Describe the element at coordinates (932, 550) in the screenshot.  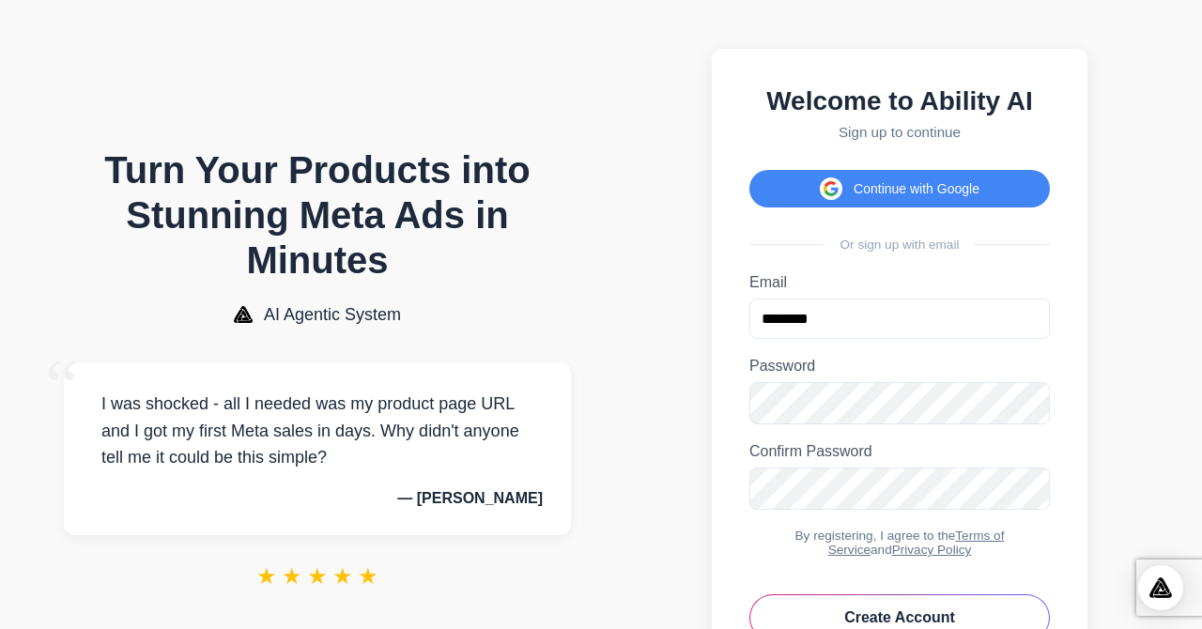
I see `a: Privacy Policy` at that location.